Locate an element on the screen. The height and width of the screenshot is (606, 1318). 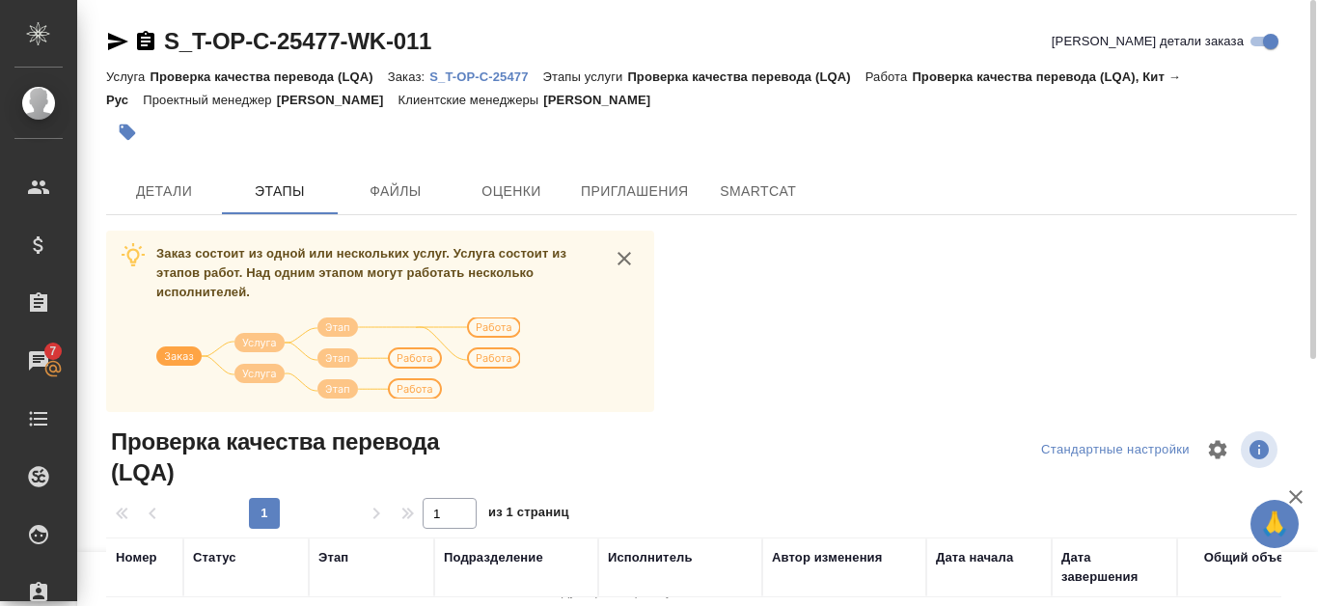
a: S_T-OP-C-25477-WK-011 is located at coordinates (297, 41).